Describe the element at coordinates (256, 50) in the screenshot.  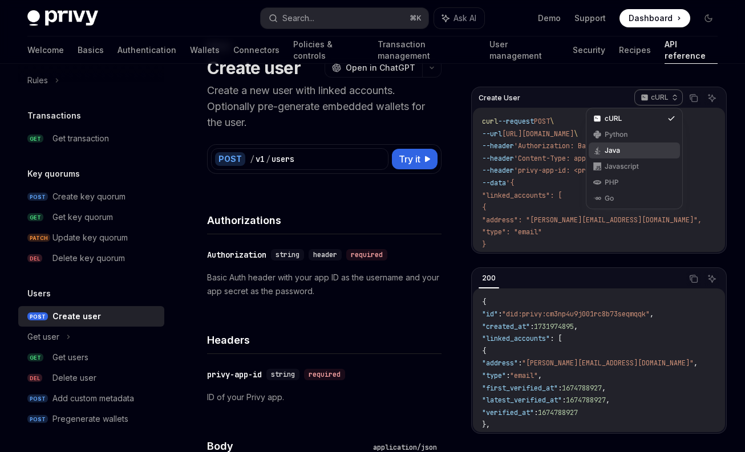
I see `a: Connectors` at that location.